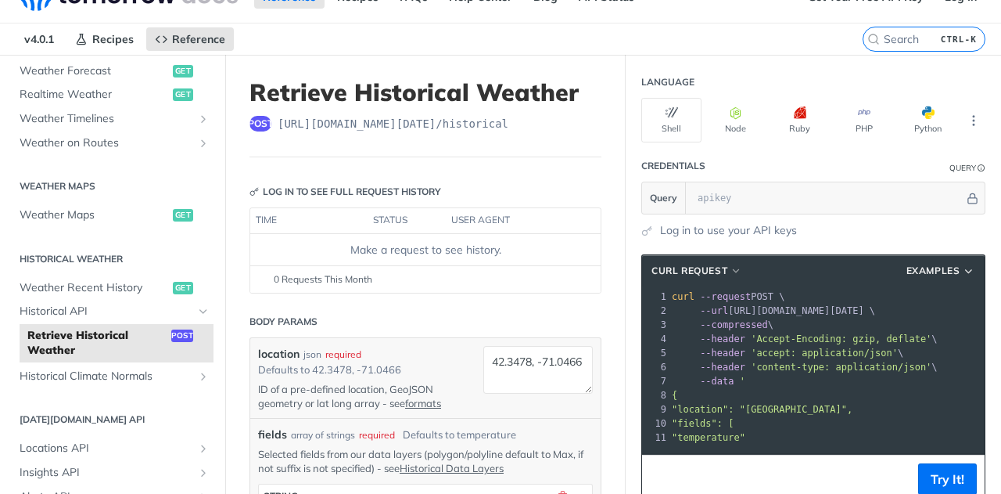  Describe the element at coordinates (735, 120) in the screenshot. I see `button: Node` at that location.